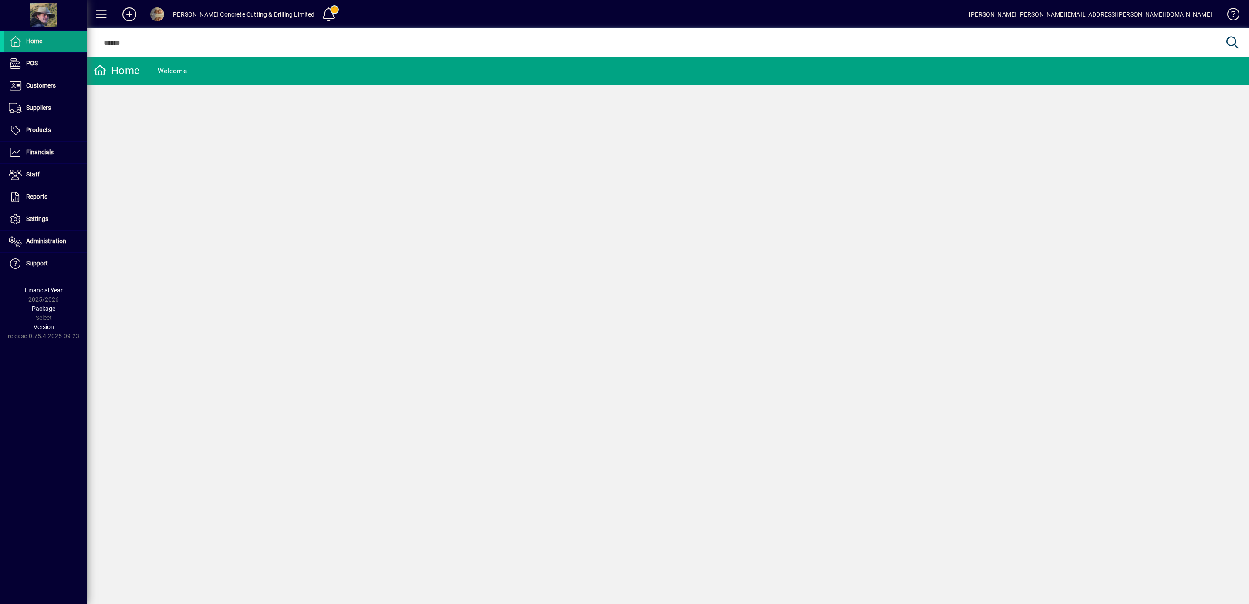 This screenshot has height=604, width=1249. I want to click on span: Reports, so click(37, 196).